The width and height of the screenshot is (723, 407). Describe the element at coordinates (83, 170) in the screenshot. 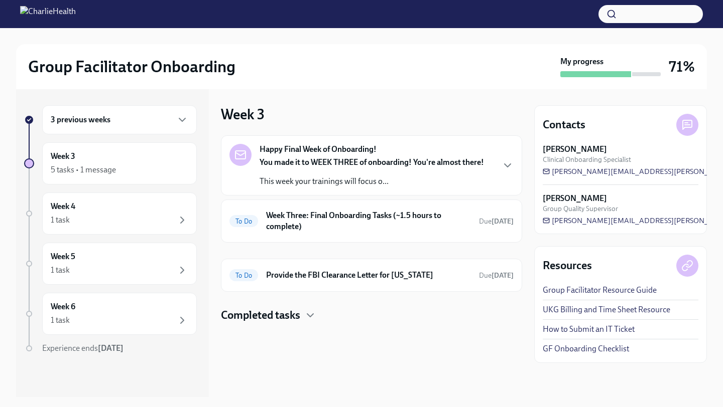

I see `div: 5 tasks • 1 message` at that location.